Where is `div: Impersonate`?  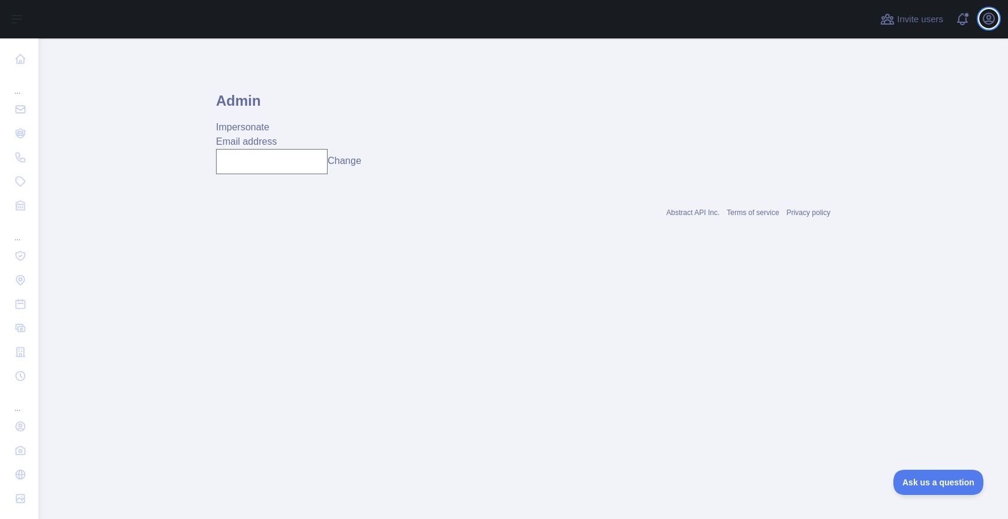
div: Impersonate is located at coordinates (523, 127).